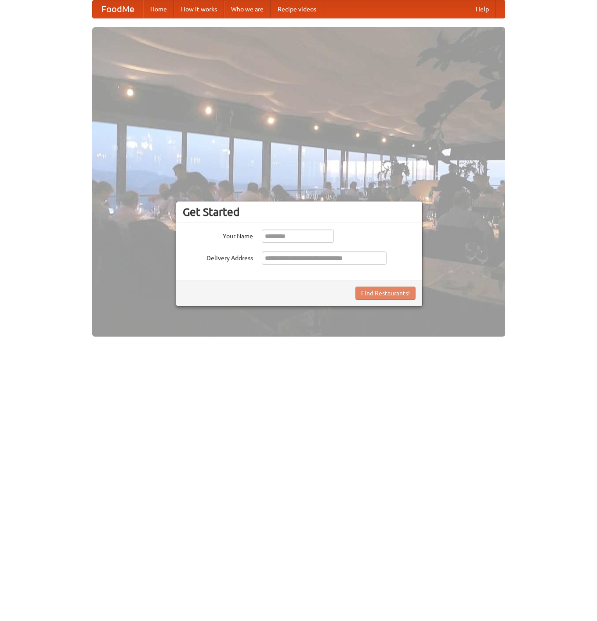 This screenshot has height=621, width=597. I want to click on a: Recipe videos, so click(297, 9).